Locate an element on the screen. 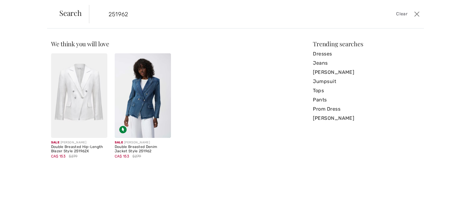 The height and width of the screenshot is (220, 471). a: Prom Dress is located at coordinates (367, 109).